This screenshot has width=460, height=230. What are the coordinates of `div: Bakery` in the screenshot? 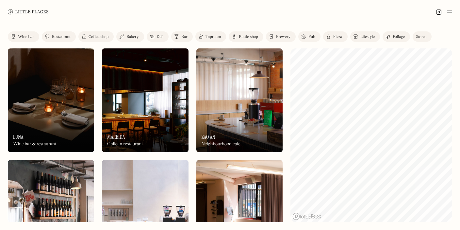 It's located at (132, 37).